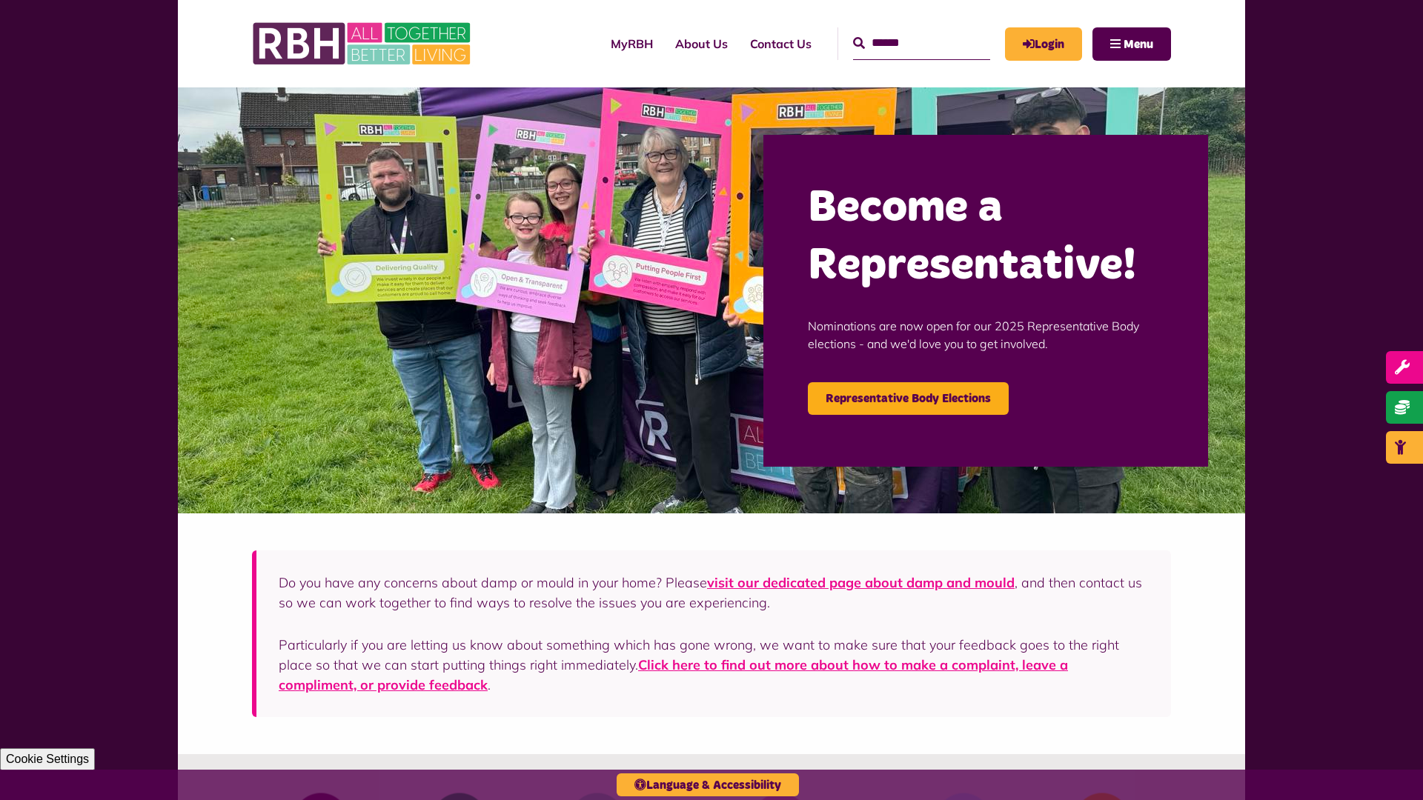 The width and height of the screenshot is (1423, 800). What do you see at coordinates (780, 44) in the screenshot?
I see `a: Contact Us` at bounding box center [780, 44].